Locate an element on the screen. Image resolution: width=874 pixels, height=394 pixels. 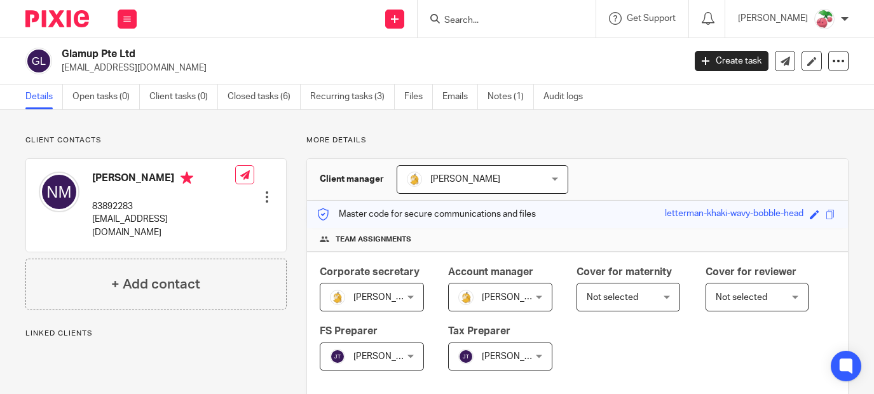
p: 83892283 is located at coordinates (163, 207).